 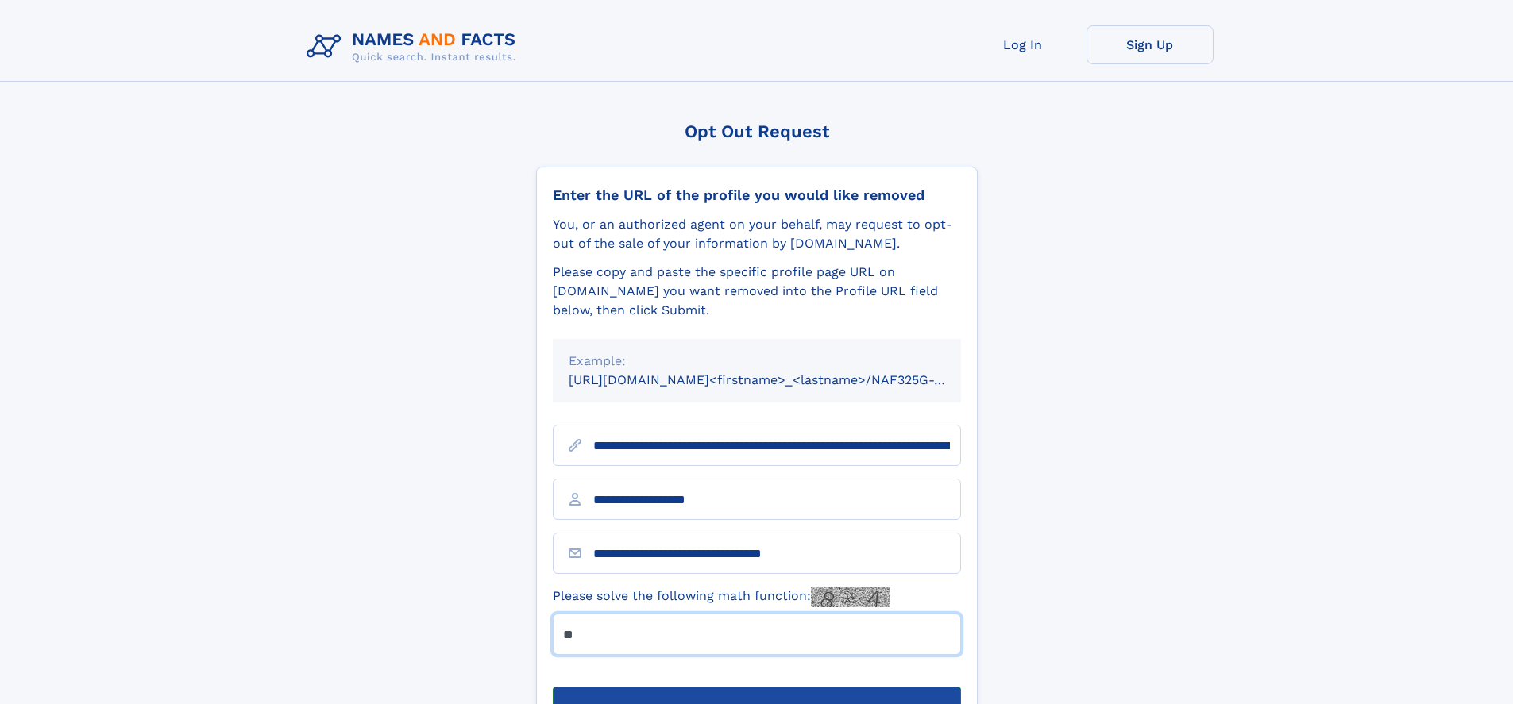 What do you see at coordinates (757, 234) in the screenshot?
I see `div: You, or an authorized agent on your behalf, may request to opt-out of the sale of your informatio...` at bounding box center [757, 234].